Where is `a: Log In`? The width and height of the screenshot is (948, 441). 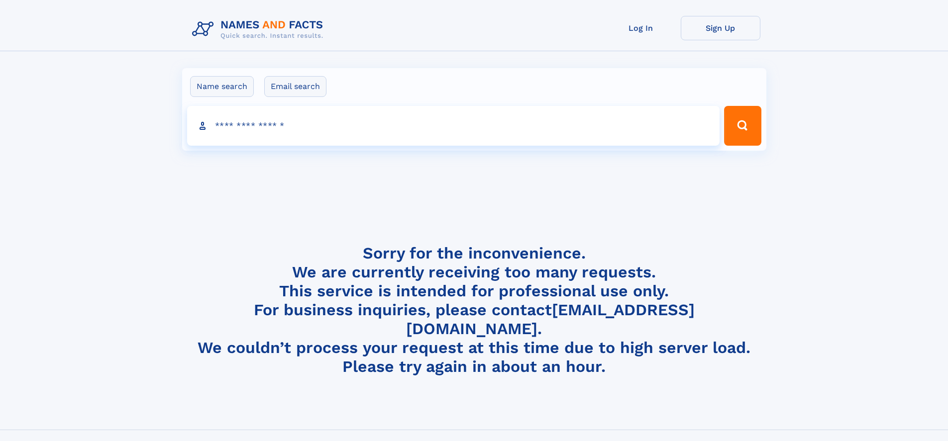
a: Log In is located at coordinates (641, 28).